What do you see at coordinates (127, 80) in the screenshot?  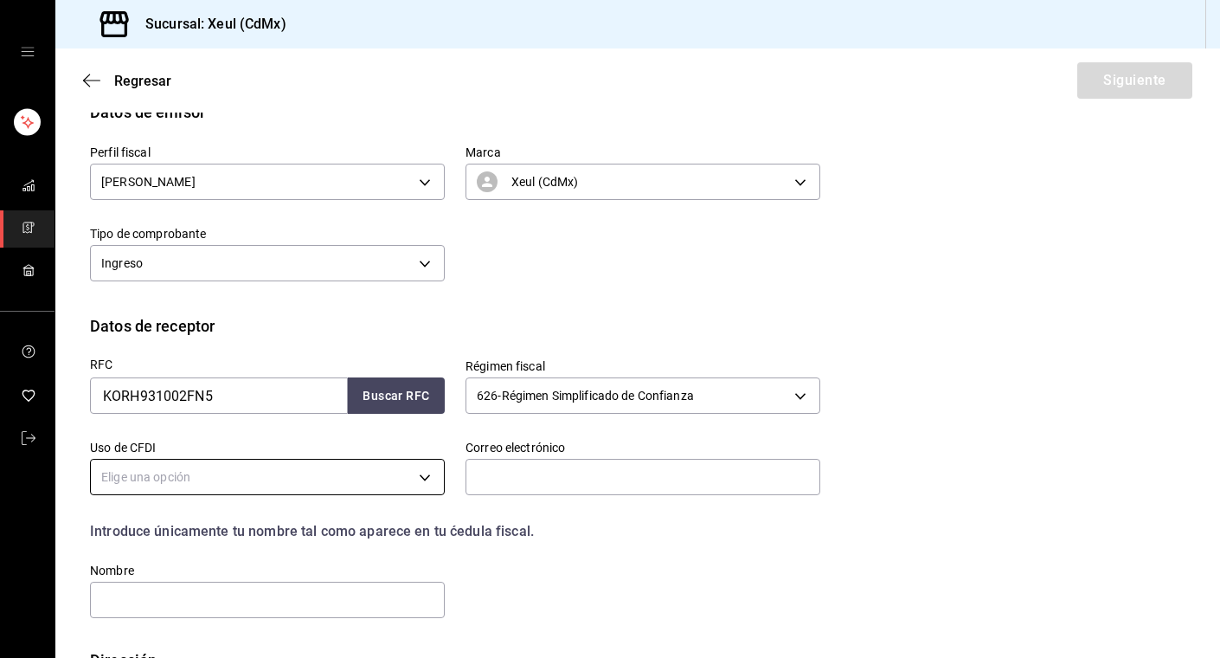 I see `button: Regresar` at bounding box center [127, 80].